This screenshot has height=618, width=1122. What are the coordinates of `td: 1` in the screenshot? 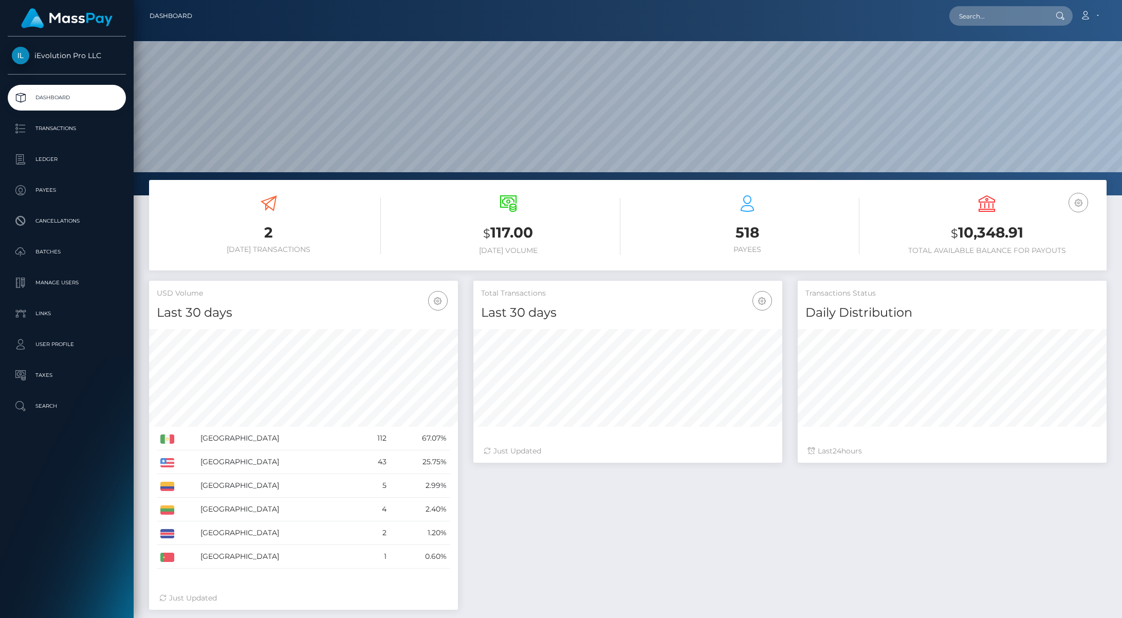 It's located at (374, 557).